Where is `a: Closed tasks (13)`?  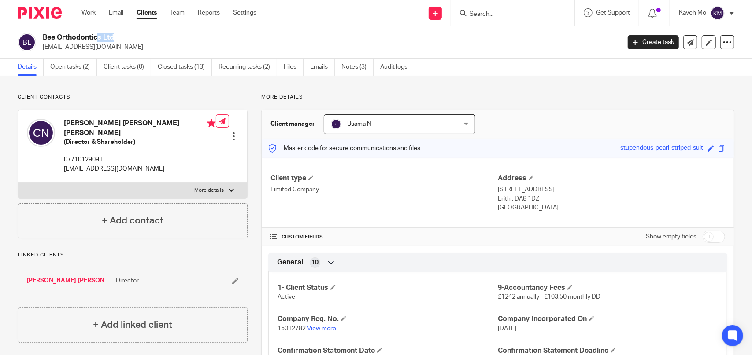 a: Closed tasks (13) is located at coordinates (185, 67).